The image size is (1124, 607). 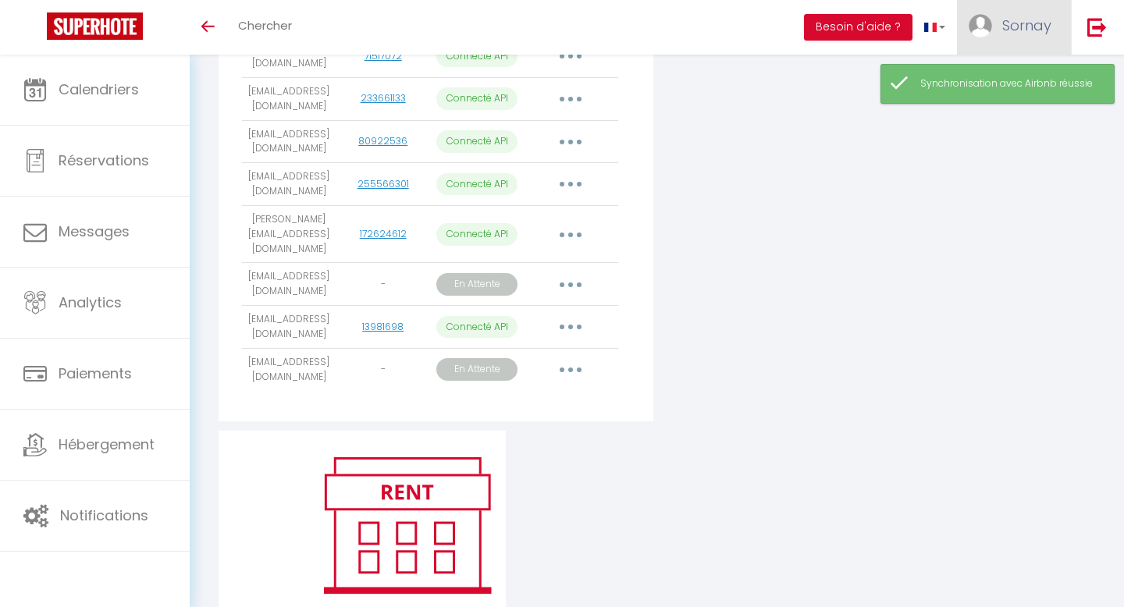 I want to click on span: Chercher, so click(x=265, y=25).